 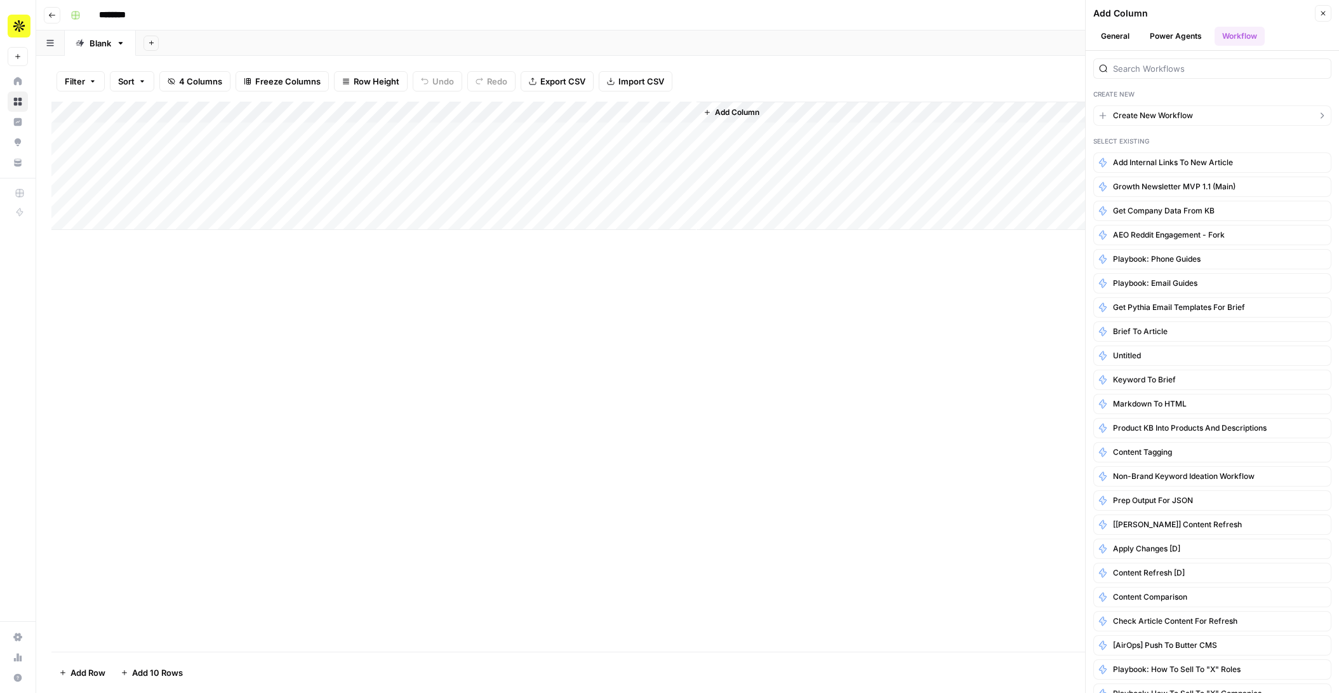 What do you see at coordinates (737, 112) in the screenshot?
I see `span: Add Column` at bounding box center [737, 112].